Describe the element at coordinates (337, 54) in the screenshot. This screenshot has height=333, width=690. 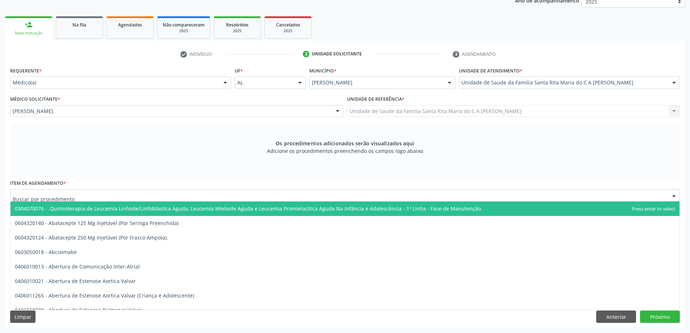
I see `div: Unidade solicitante` at that location.